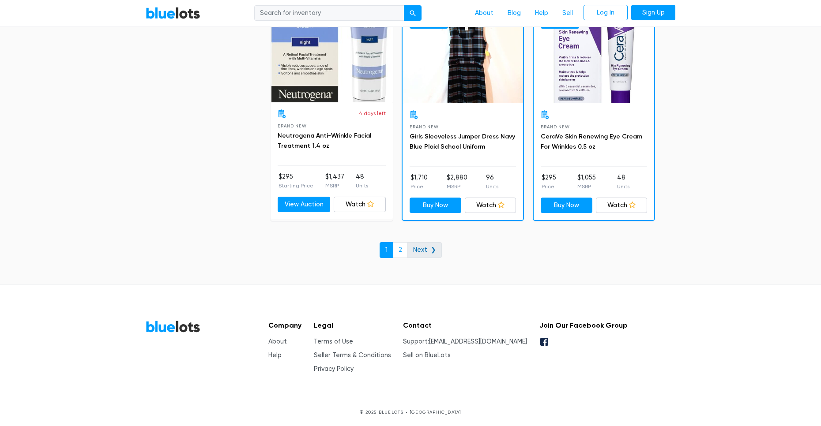 The image size is (821, 426). What do you see at coordinates (285, 325) in the screenshot?
I see `h5: Company` at bounding box center [285, 325].